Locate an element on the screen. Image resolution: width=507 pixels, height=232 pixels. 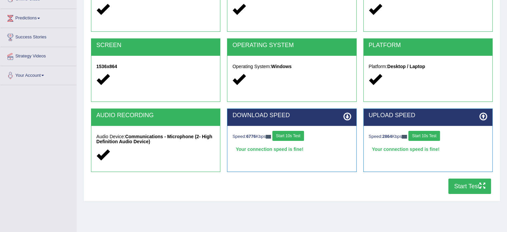
a: Success Stories is located at coordinates (38, 36).